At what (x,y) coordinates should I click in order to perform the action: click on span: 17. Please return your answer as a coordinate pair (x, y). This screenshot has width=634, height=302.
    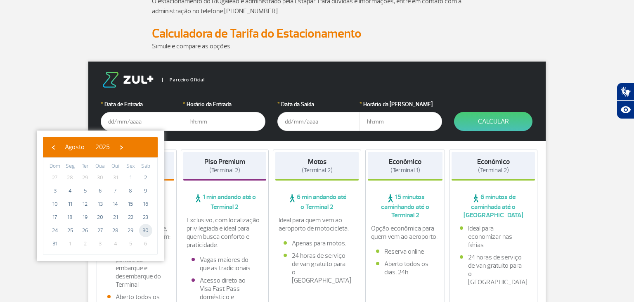
    Looking at the image, I should click on (55, 217).